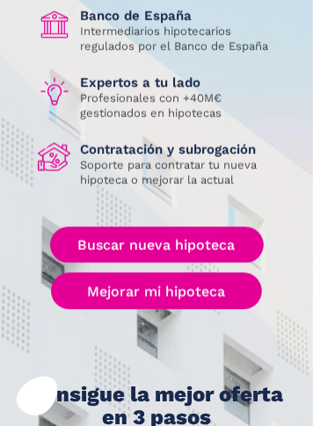 The height and width of the screenshot is (426, 313). I want to click on p: Profesionales con +40M€ gestionados en hipotecas, so click(178, 106).